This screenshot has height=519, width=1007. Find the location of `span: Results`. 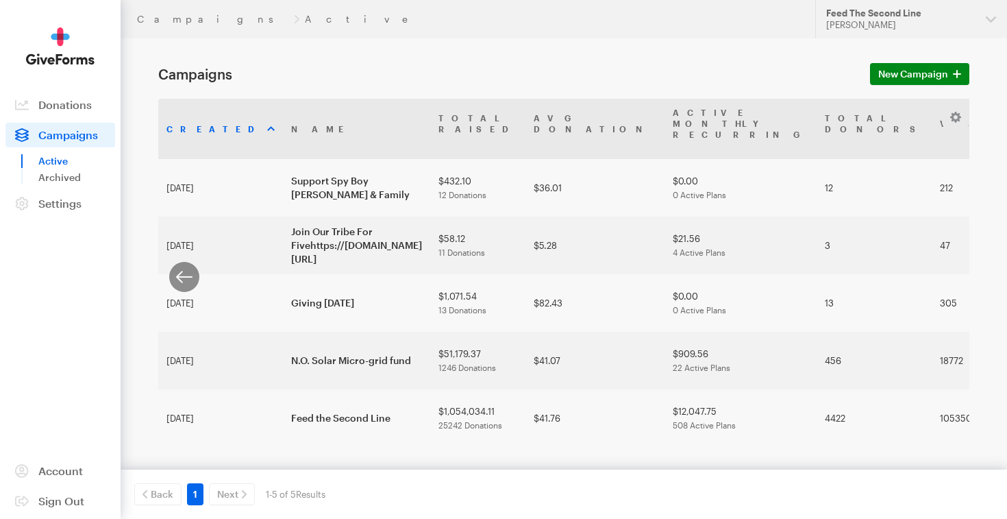

span: Results is located at coordinates (310, 494).